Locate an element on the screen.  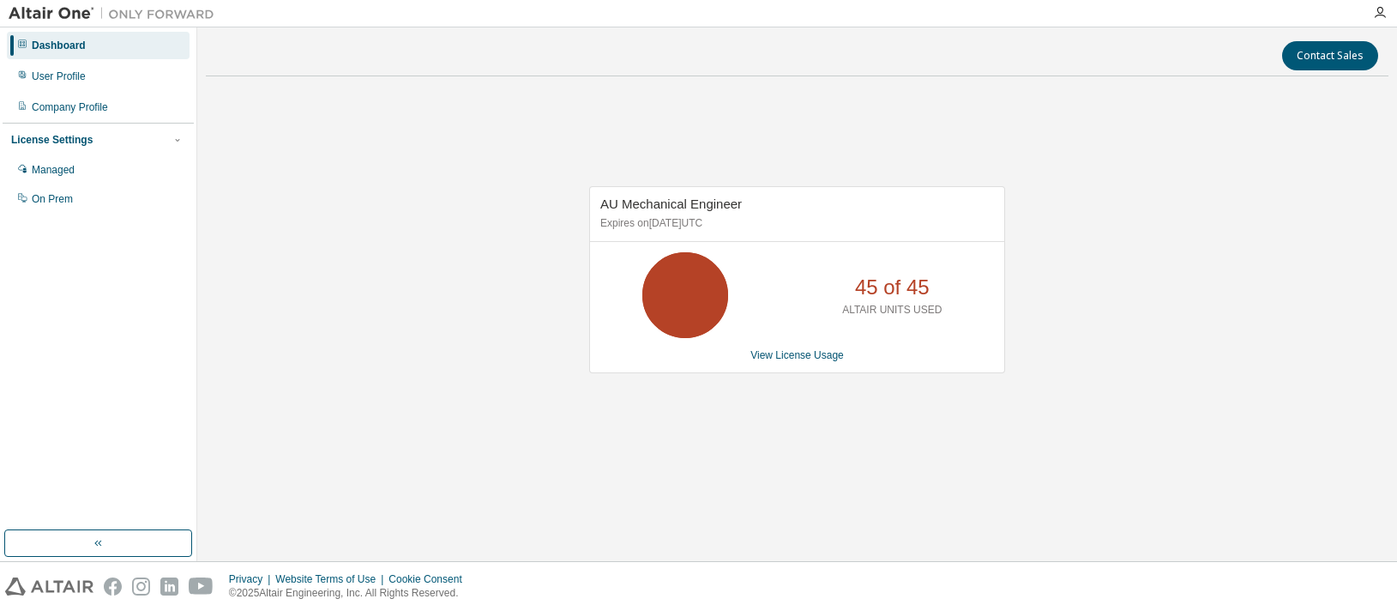
div: Dashboard is located at coordinates (58, 45).